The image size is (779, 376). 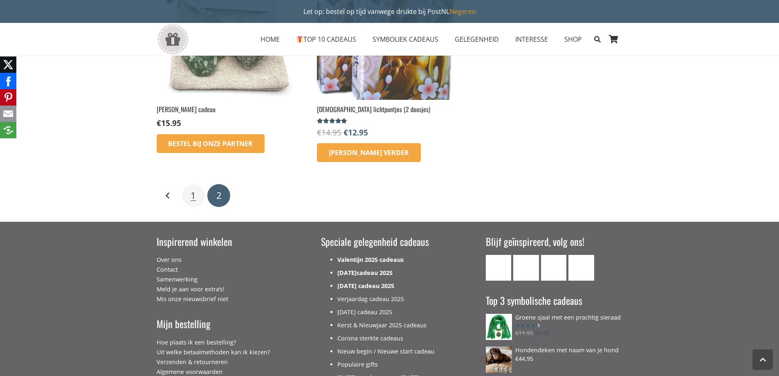 I want to click on span: TOP 10 CADEAUS, so click(x=326, y=39).